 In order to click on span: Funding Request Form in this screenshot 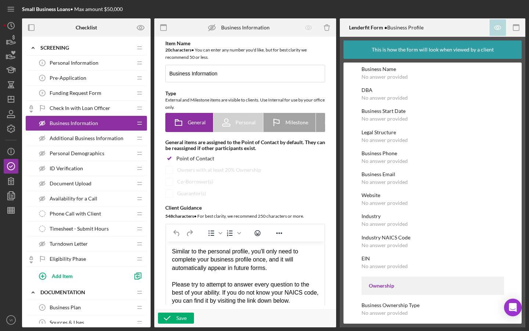, I will do `click(75, 93)`.